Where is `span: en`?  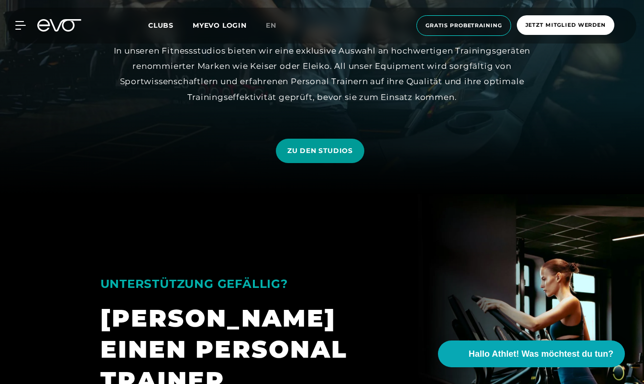 span: en is located at coordinates (271, 25).